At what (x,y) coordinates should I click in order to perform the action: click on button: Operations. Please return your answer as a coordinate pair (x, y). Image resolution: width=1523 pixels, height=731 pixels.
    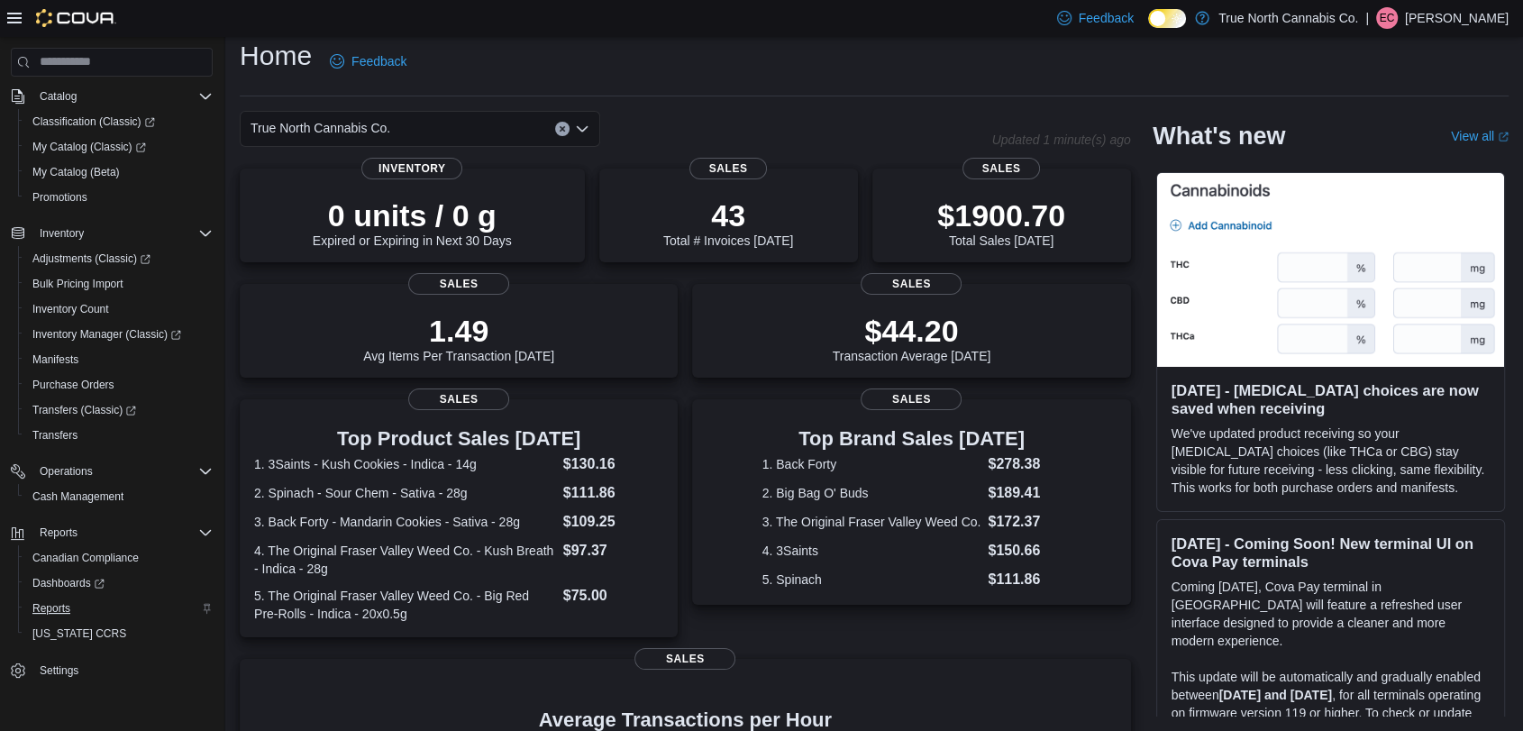
    Looking at the image, I should click on (112, 471).